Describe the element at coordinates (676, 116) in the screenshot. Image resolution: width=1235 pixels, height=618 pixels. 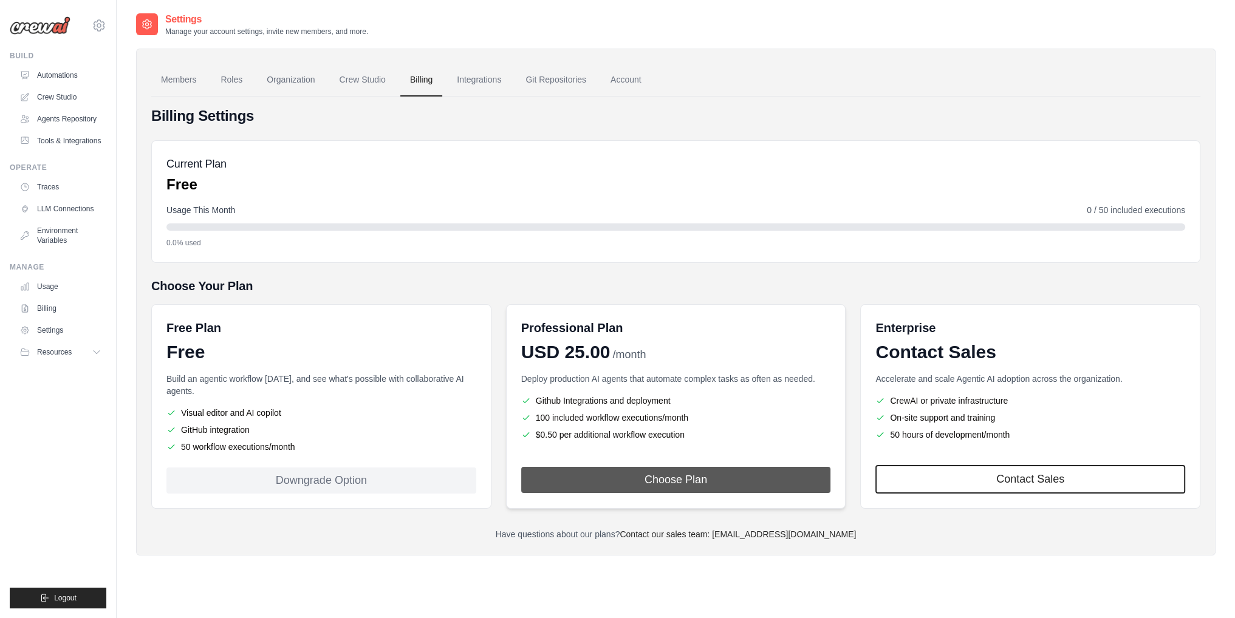
I see `h4: Billing Settings` at that location.